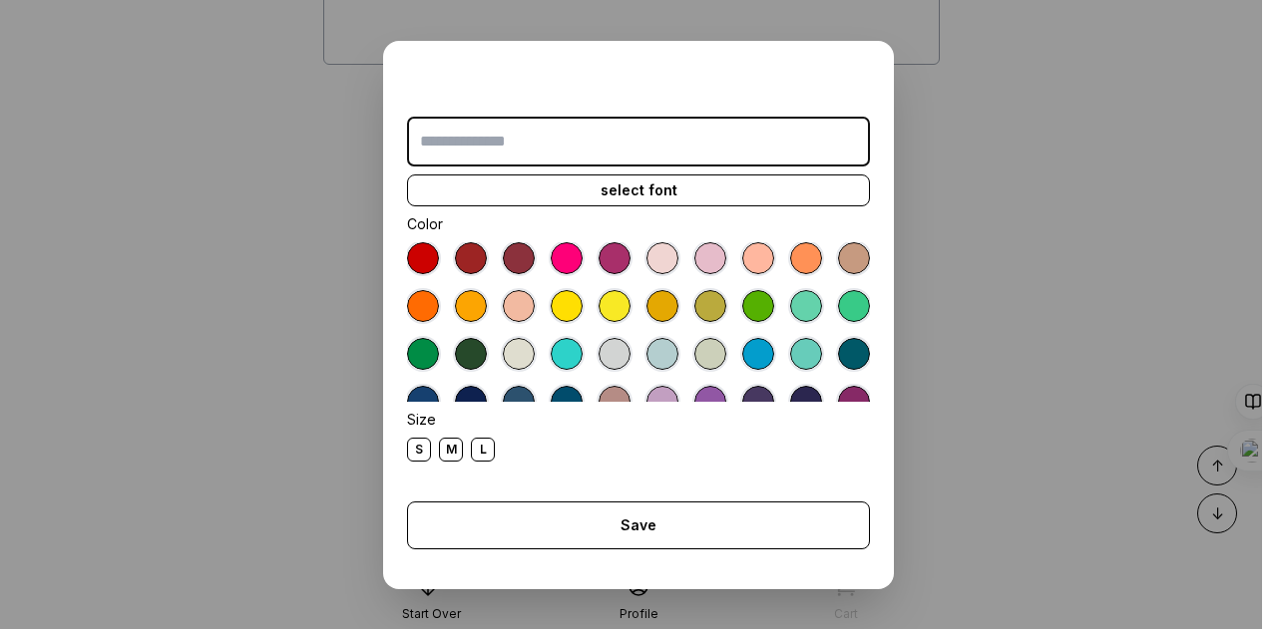 This screenshot has height=629, width=1277. I want to click on div: Save, so click(638, 526).